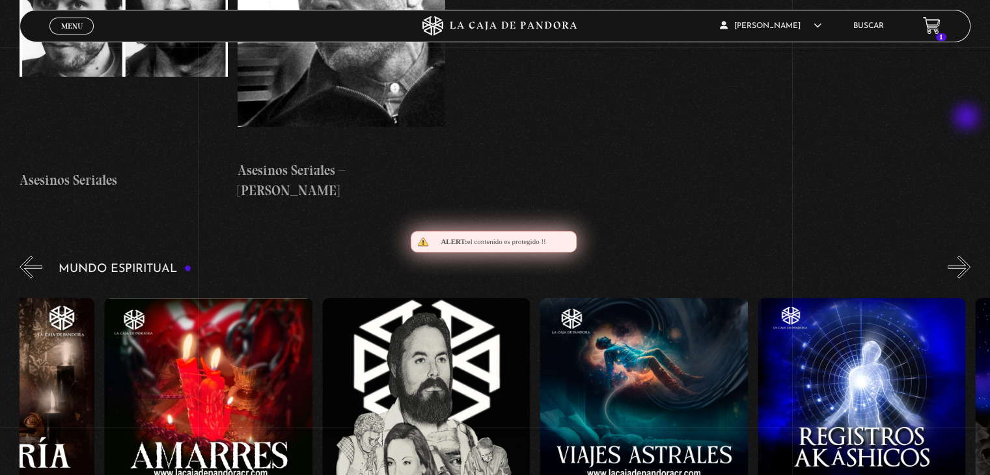 The height and width of the screenshot is (475, 990). What do you see at coordinates (454, 242) in the screenshot?
I see `span: Alert:` at bounding box center [454, 242].